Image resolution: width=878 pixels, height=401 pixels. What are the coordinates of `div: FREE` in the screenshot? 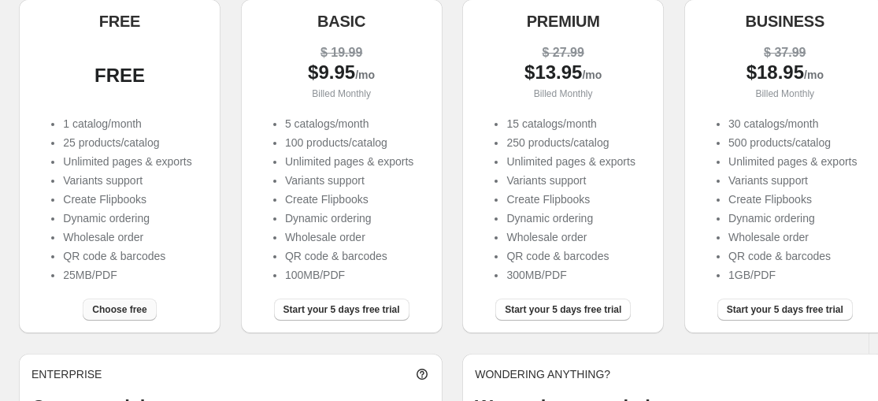 It's located at (120, 76).